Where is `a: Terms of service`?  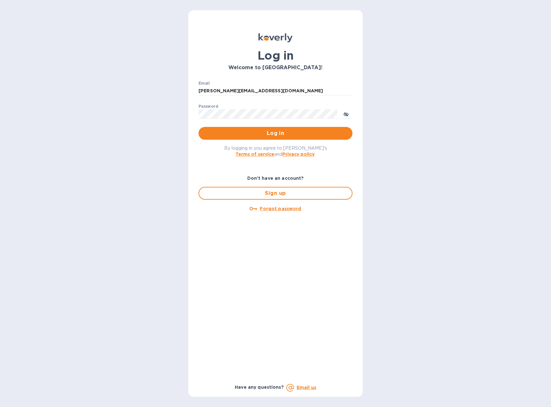
a: Terms of service is located at coordinates (254, 154).